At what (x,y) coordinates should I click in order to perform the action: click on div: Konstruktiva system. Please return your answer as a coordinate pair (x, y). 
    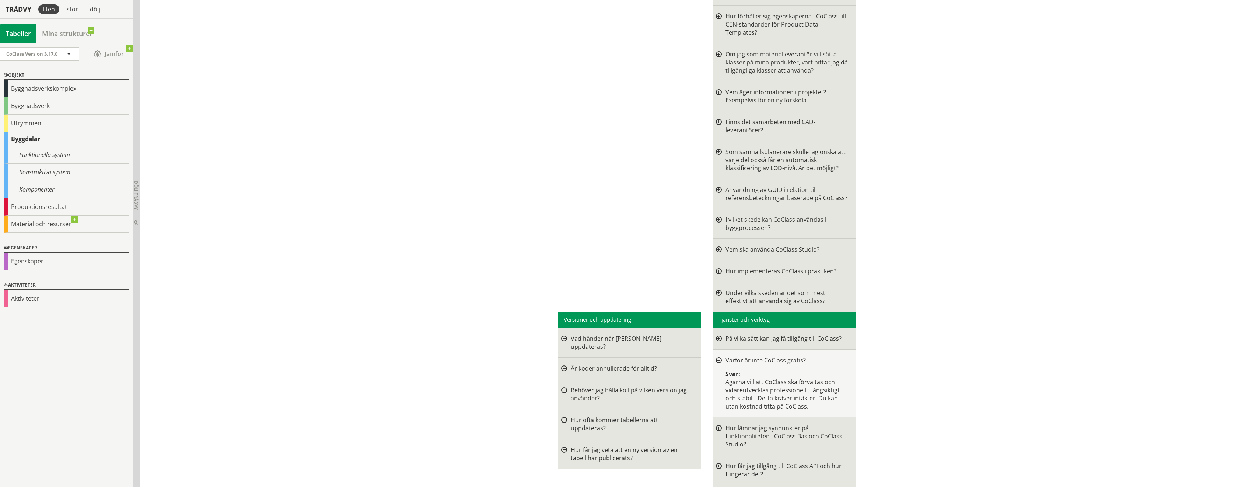
    Looking at the image, I should click on (66, 172).